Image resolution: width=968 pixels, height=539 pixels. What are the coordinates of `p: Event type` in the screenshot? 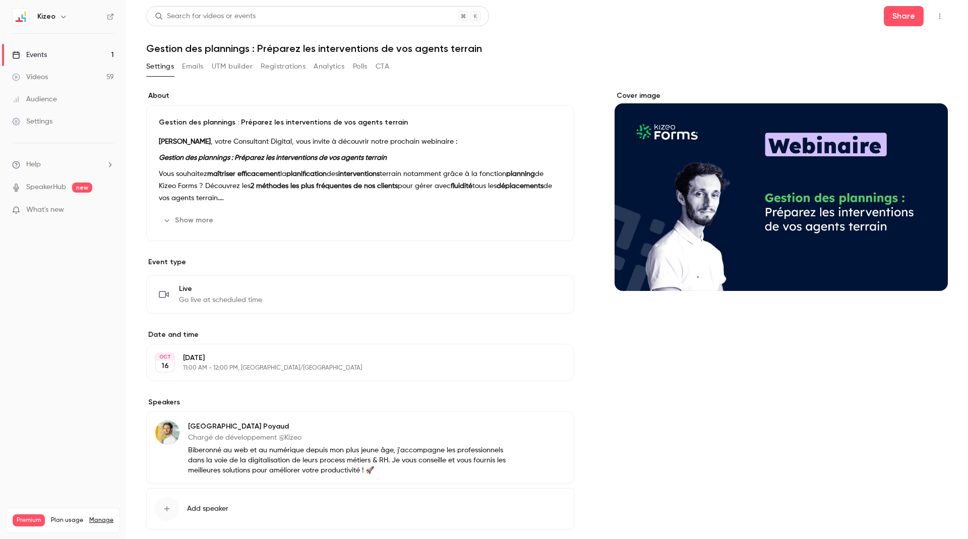 It's located at (360, 262).